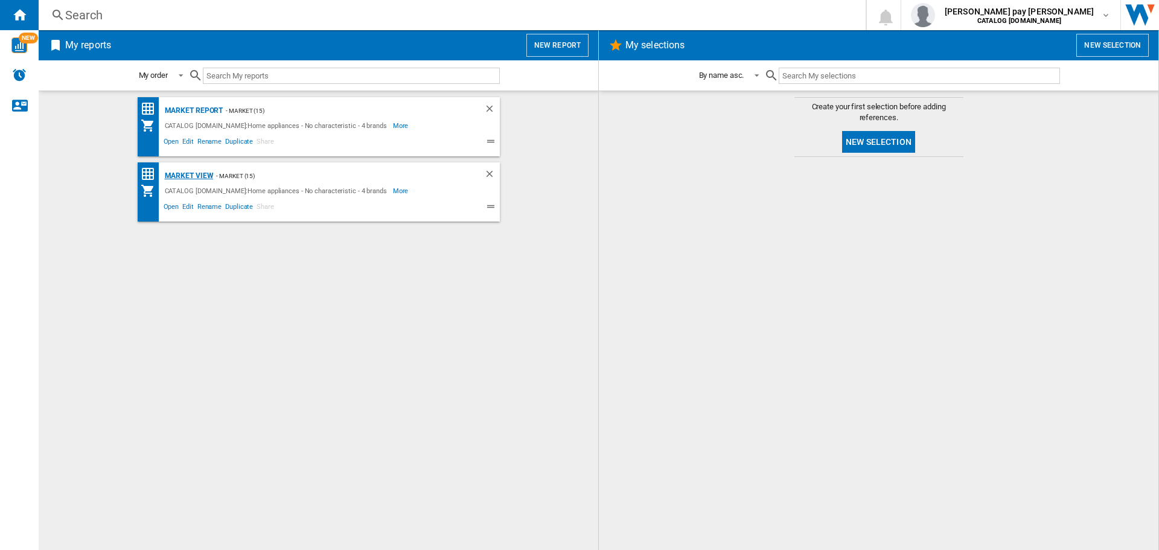  I want to click on input: Search My selections, so click(918, 75).